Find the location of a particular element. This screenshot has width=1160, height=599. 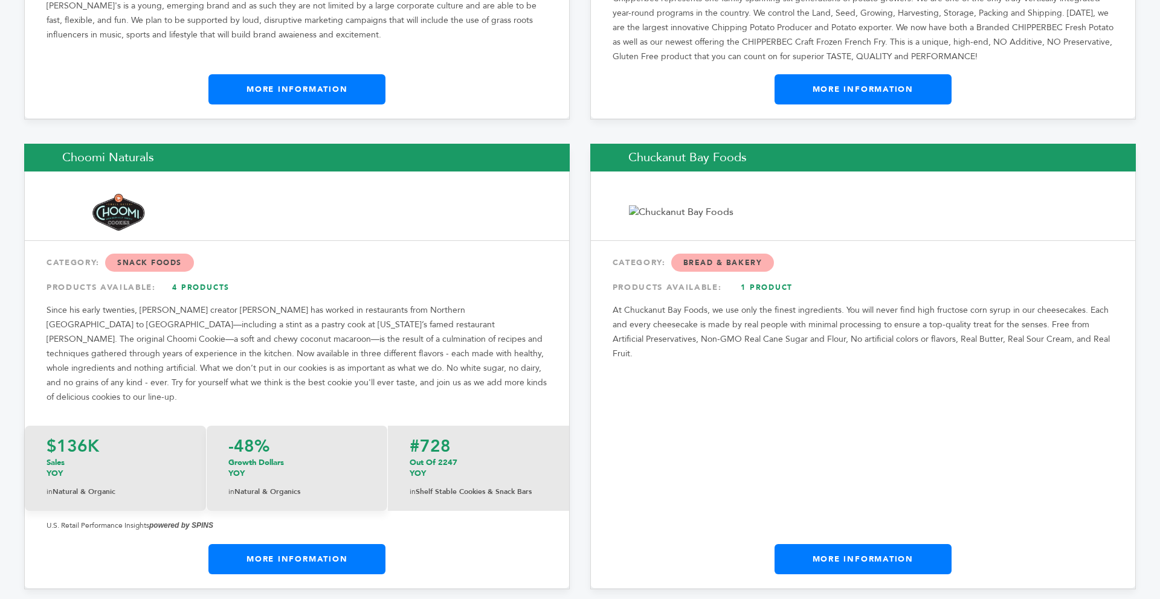

p: Natural & Organic is located at coordinates (115, 492).